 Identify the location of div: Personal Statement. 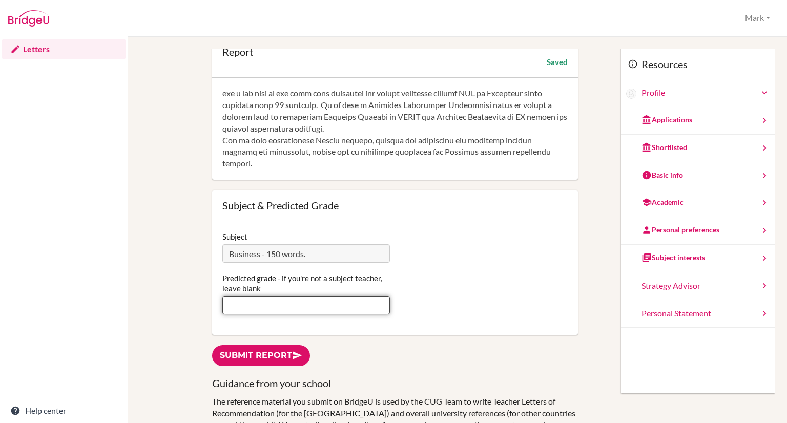
(698, 314).